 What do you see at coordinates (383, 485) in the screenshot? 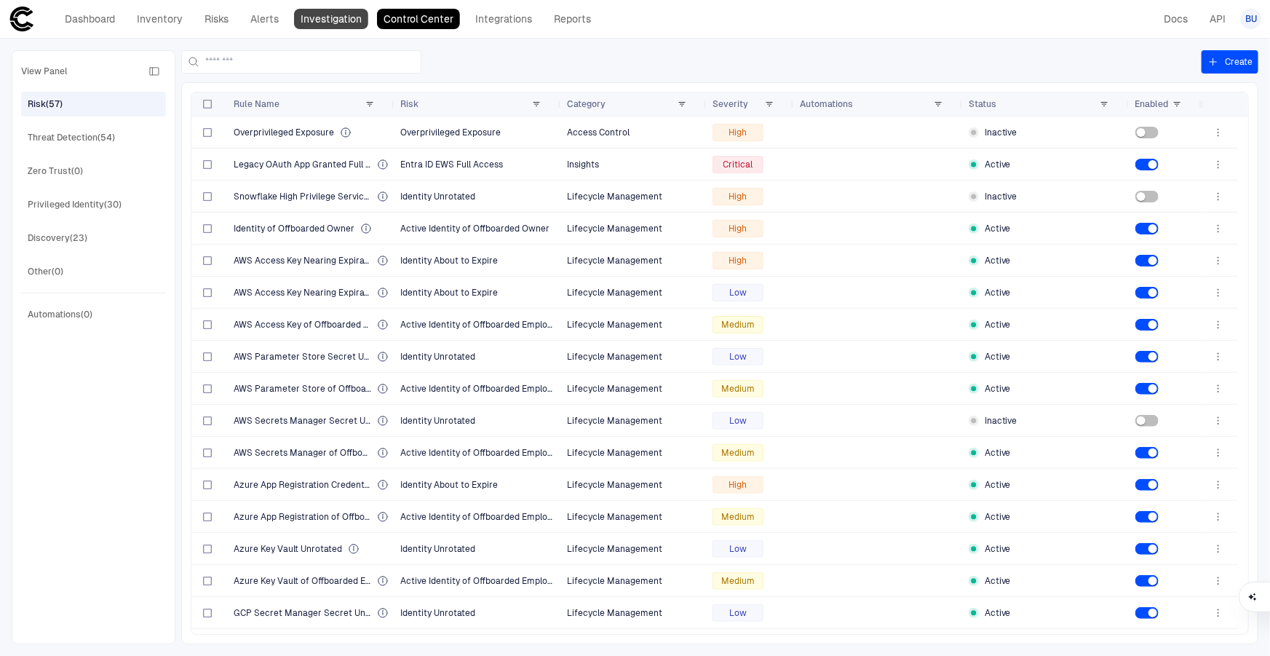
I see `div: App credentials are nearing their expiration date and will become inactive shortly` at bounding box center [383, 485].